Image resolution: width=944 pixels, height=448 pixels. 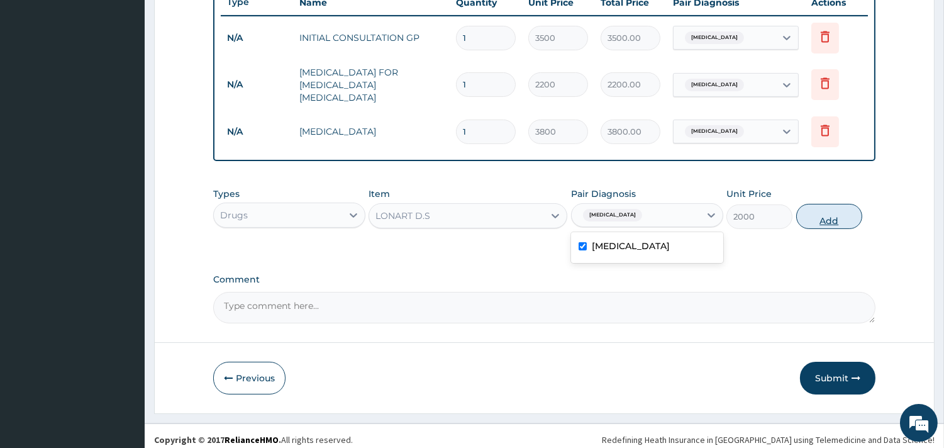 What do you see at coordinates (123, 329) in the screenshot?
I see `textarea: Type your message and hit 'Enter'` at bounding box center [123, 329].